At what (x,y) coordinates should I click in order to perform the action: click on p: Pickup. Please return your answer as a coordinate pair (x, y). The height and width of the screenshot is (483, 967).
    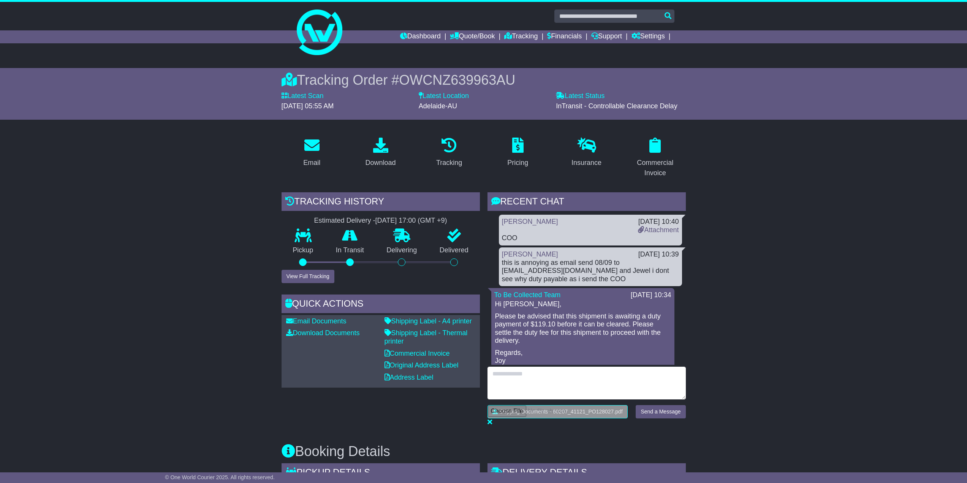
    Looking at the image, I should click on (303, 250).